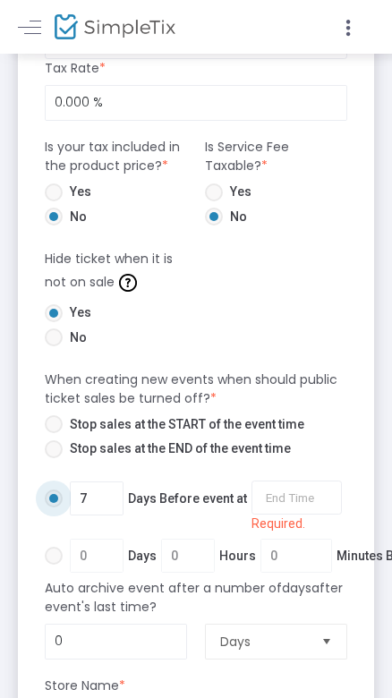 The height and width of the screenshot is (698, 392). What do you see at coordinates (296, 588) in the screenshot?
I see `span: days` at bounding box center [296, 588].